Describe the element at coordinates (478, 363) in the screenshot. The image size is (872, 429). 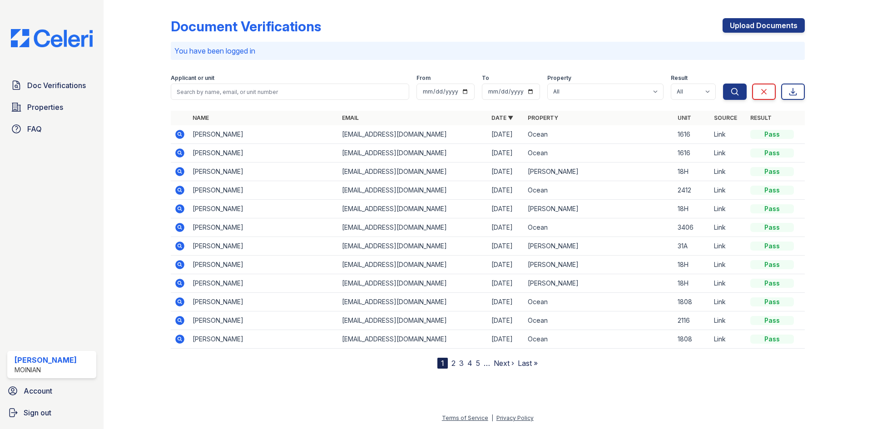
I see `a: 5` at that location.